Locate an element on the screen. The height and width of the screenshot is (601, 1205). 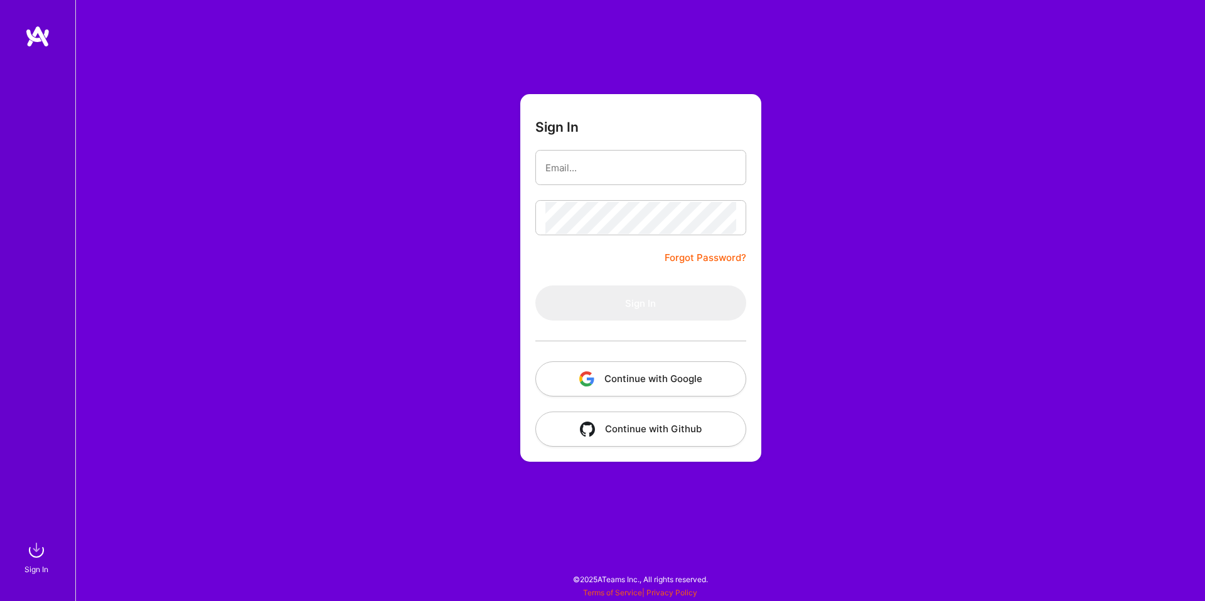
a: Forgot Password? is located at coordinates (706, 258).